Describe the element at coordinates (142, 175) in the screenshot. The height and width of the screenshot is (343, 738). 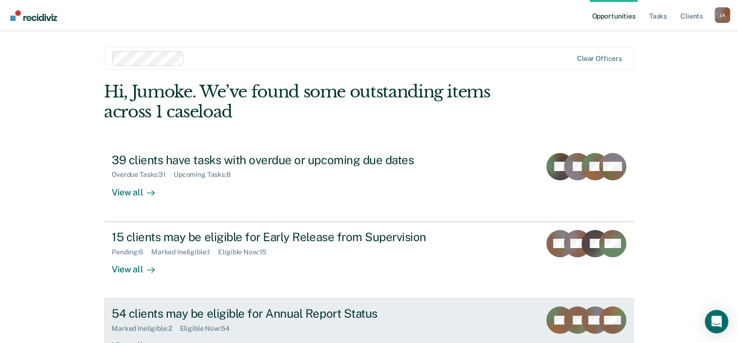
I see `div: Overdue Tasks : 31` at that location.